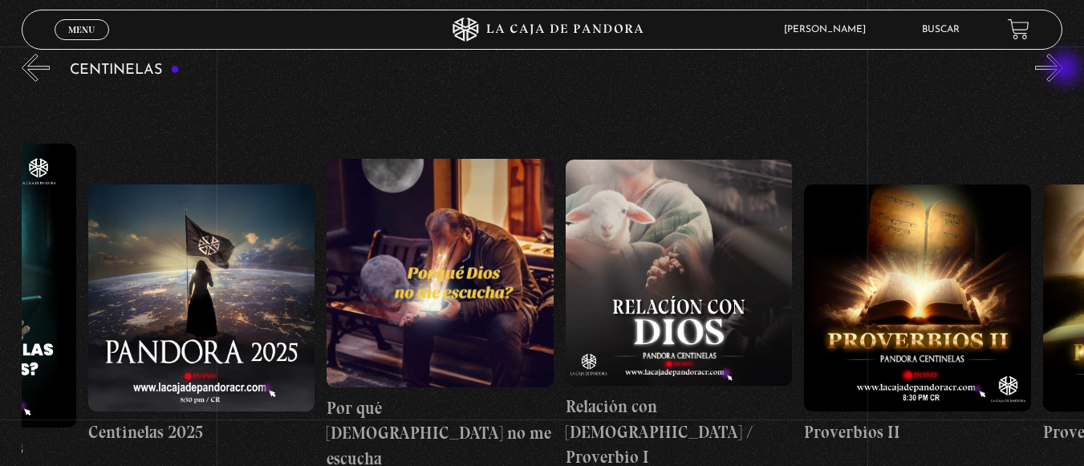 Image resolution: width=1084 pixels, height=466 pixels. Describe the element at coordinates (81, 30) in the screenshot. I see `span: Menu` at that location.